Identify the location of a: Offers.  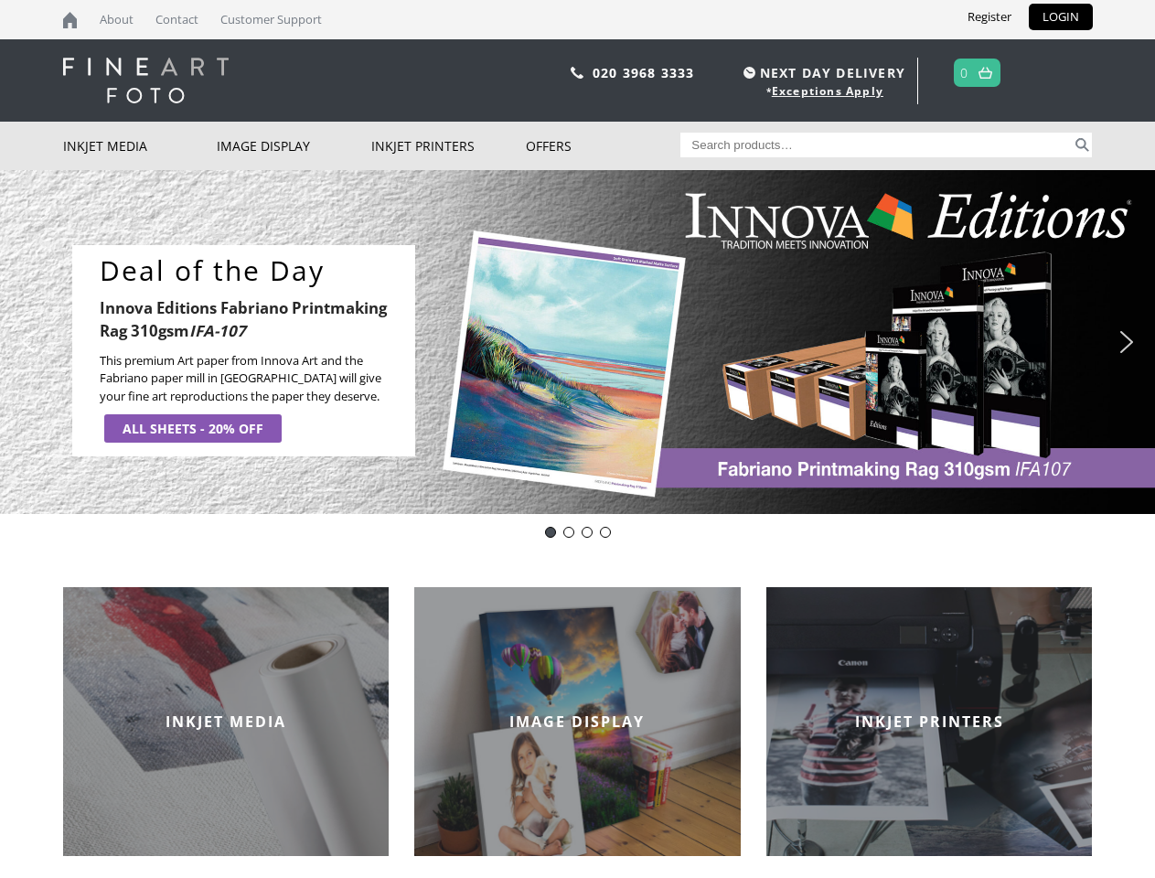
(603, 145).